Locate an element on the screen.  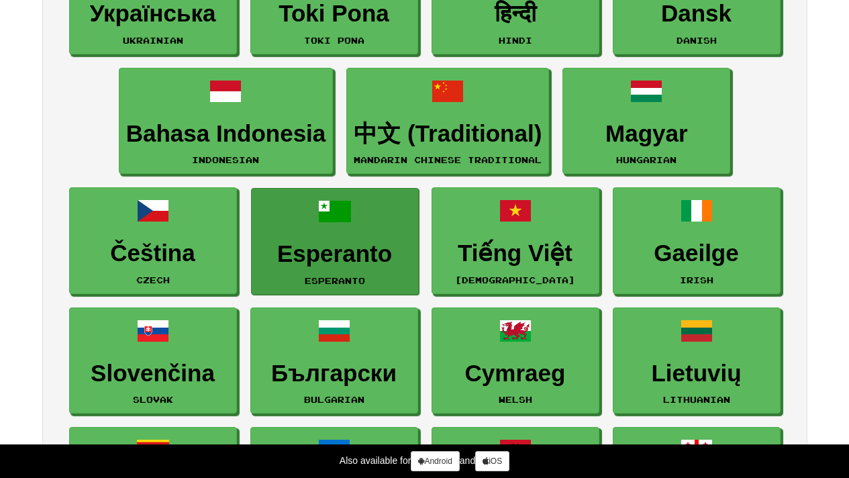
a: БългарскиBulgarian is located at coordinates (334, 360).